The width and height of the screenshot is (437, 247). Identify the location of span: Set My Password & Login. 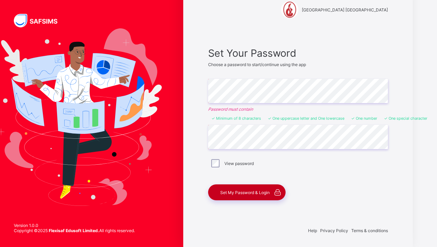
(245, 192).